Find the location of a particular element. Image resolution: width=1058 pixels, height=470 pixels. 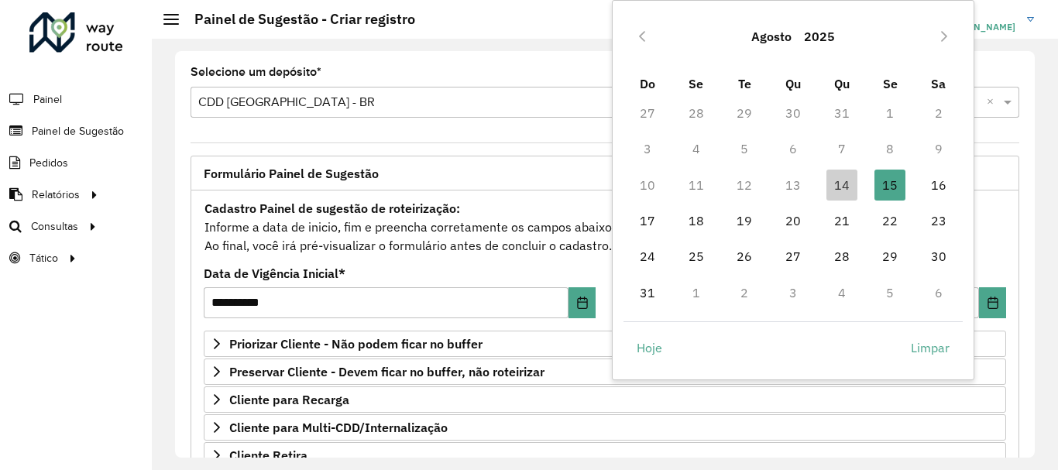

span: Painel de Sugestão is located at coordinates (77, 131).